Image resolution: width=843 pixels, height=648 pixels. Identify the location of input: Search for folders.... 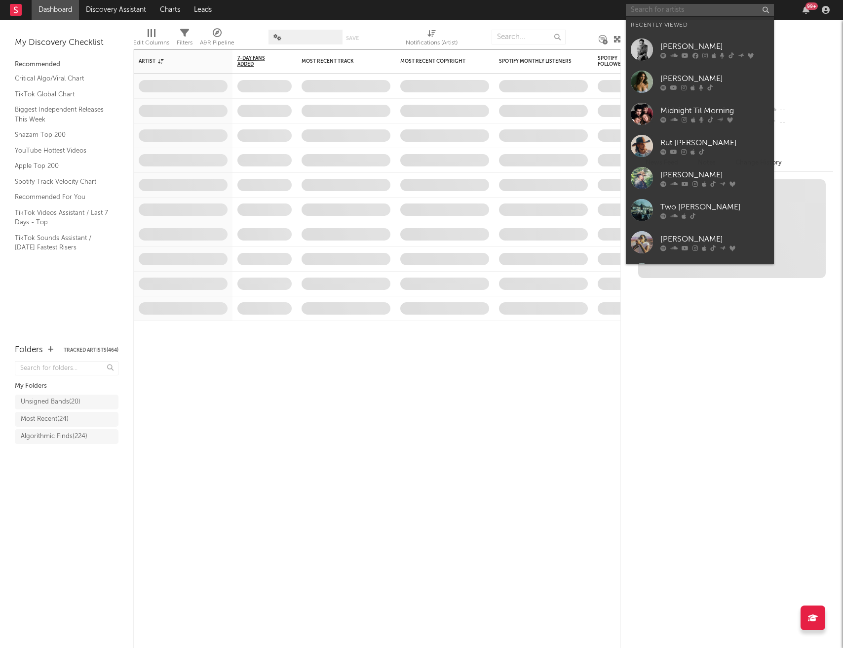
(67, 368).